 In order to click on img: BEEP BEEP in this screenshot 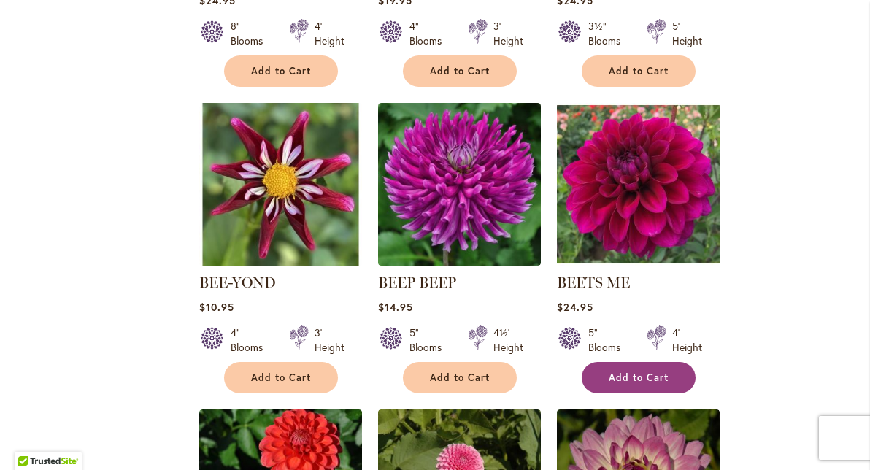, I will do `click(459, 184)`.